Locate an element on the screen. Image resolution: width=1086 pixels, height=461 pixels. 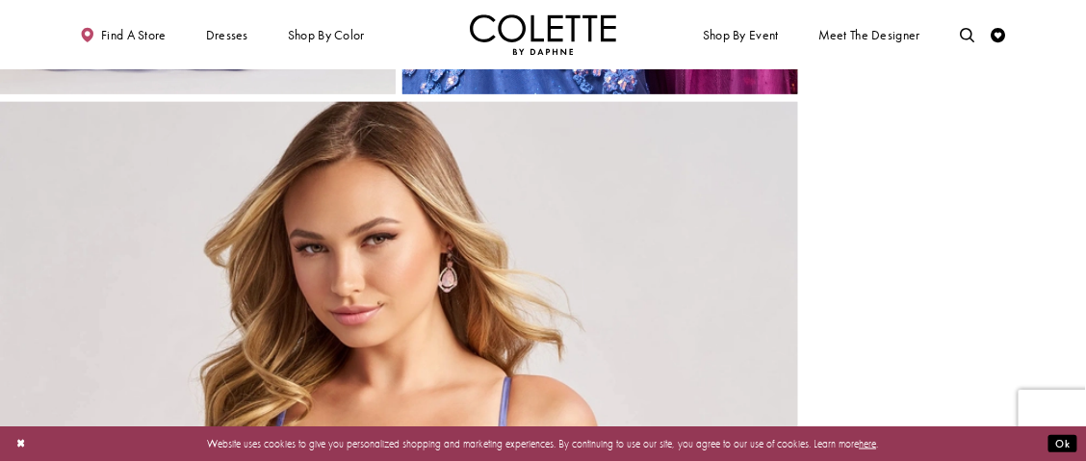
a: here is located at coordinates (869, 444).